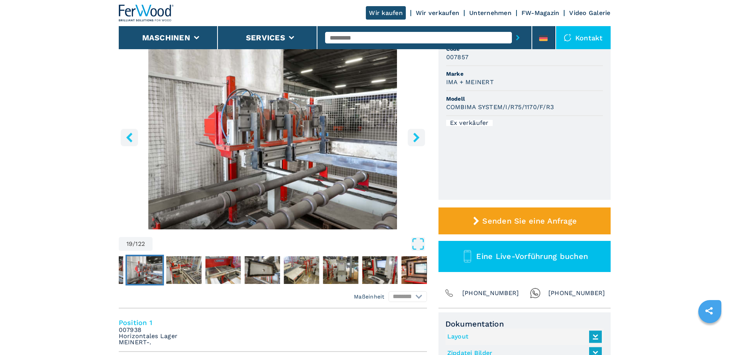  I want to click on button: Go to Slide 18, so click(105, 270).